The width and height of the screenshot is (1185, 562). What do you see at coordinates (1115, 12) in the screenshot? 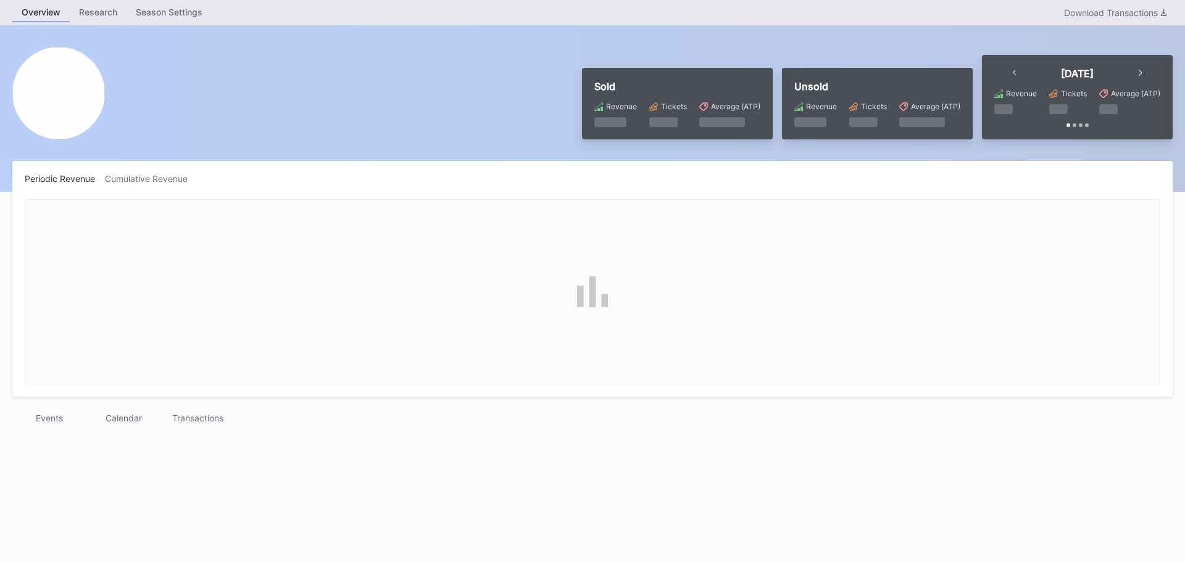
I see `div: Download Transactions` at bounding box center [1115, 12].